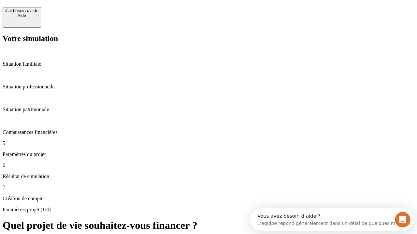 The image size is (417, 234). I want to click on button: J’ai besoin d'aideAide, so click(22, 17).